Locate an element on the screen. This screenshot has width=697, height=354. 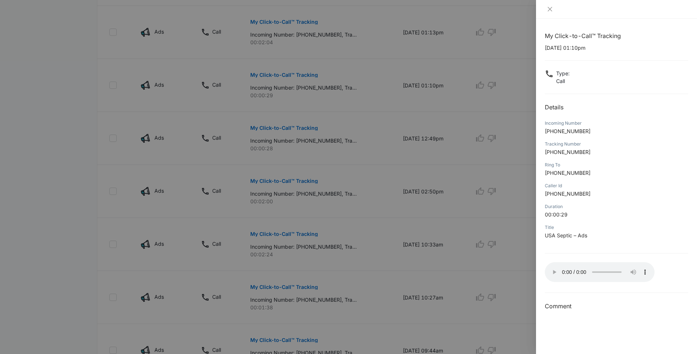
button: Close is located at coordinates (550, 9).